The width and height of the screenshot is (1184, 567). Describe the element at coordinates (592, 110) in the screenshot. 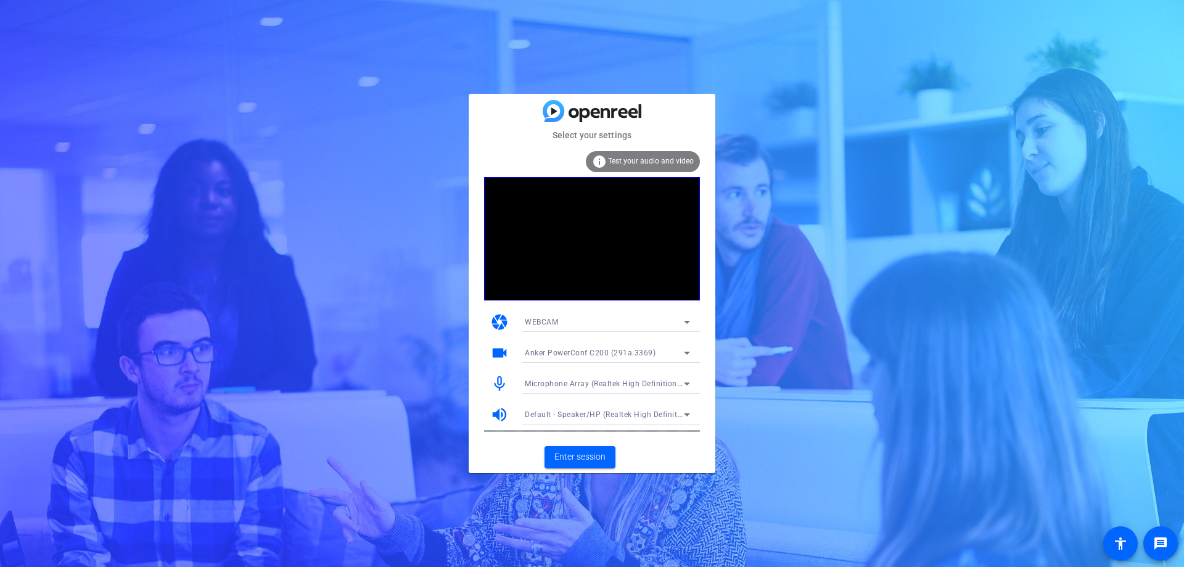

I see `img: blue-gradient.svg` at that location.